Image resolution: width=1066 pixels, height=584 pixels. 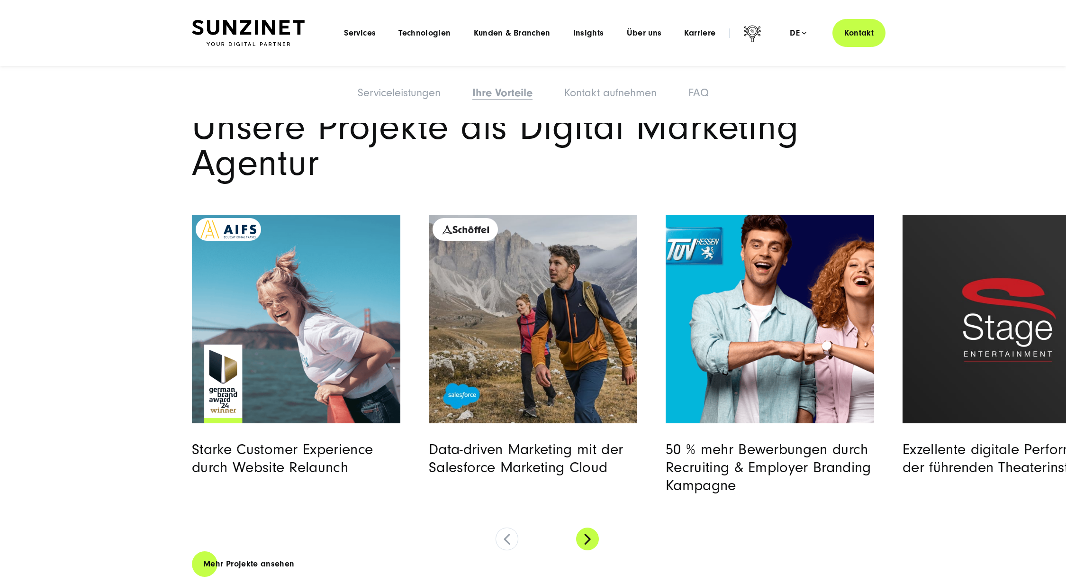 I want to click on a: Insights, so click(x=589, y=33).